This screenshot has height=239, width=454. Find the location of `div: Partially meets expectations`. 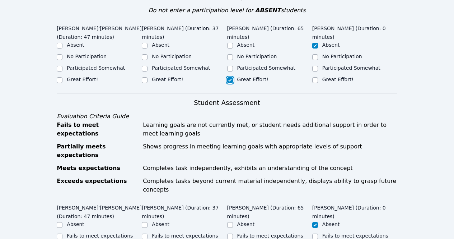

div: Partially meets expectations is located at coordinates (98, 151).